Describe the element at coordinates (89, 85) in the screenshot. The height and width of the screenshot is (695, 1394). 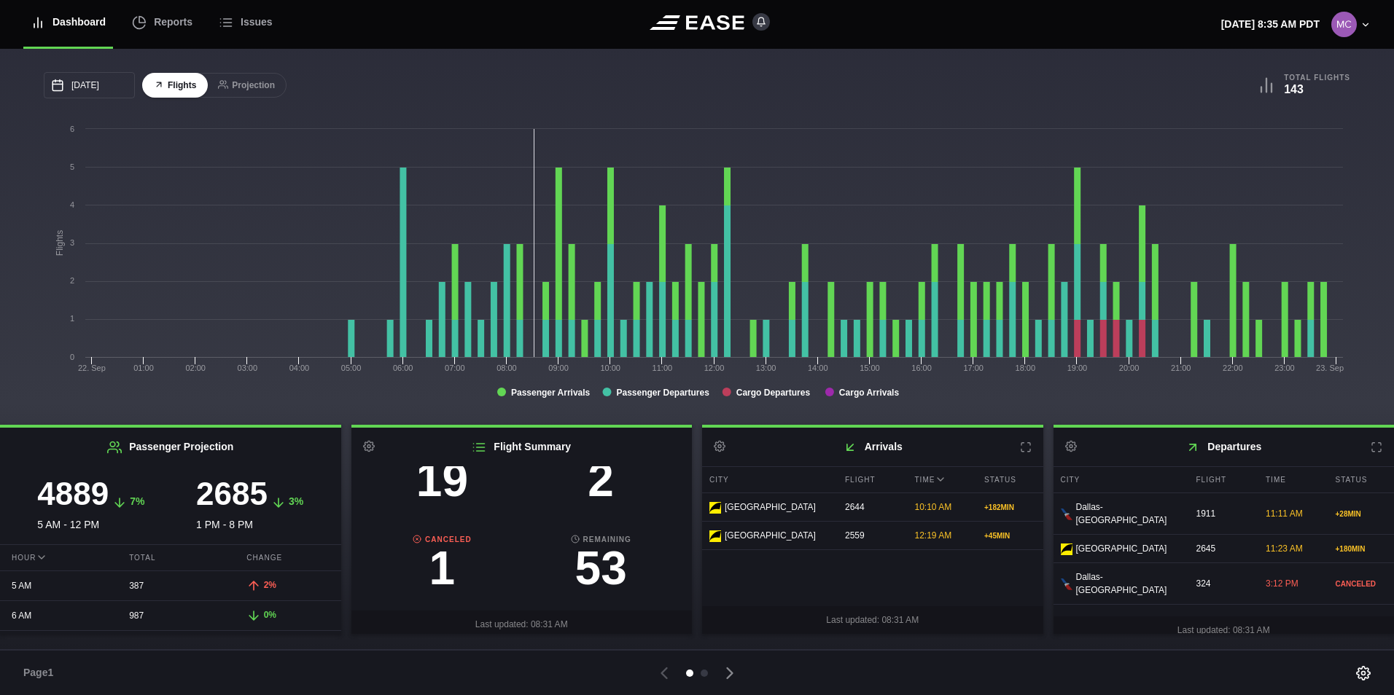
I see `input: mm/dd/yyyy` at that location.